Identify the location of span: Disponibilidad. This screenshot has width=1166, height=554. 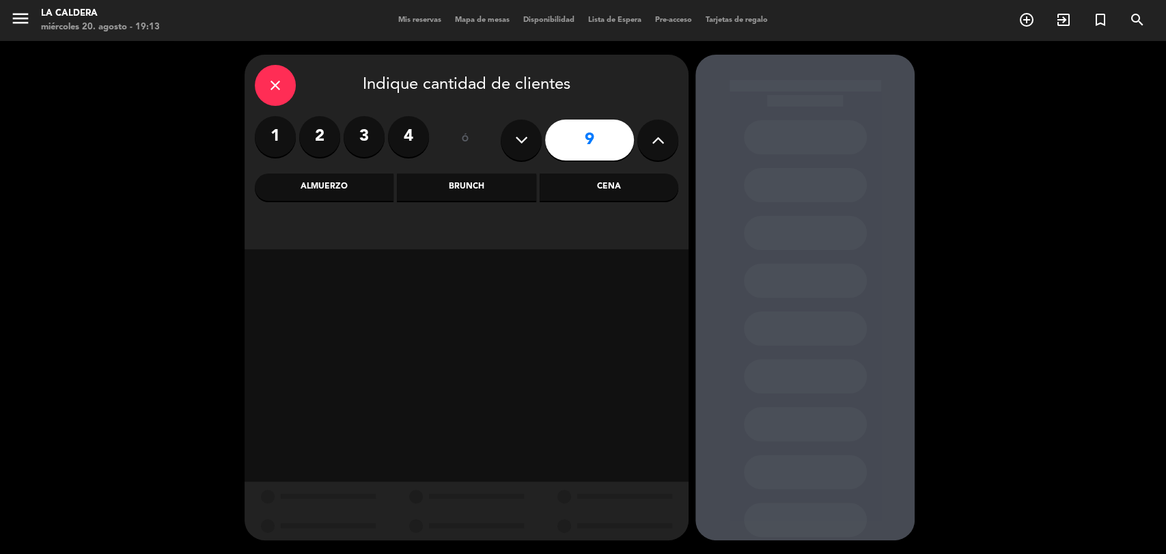
(548, 20).